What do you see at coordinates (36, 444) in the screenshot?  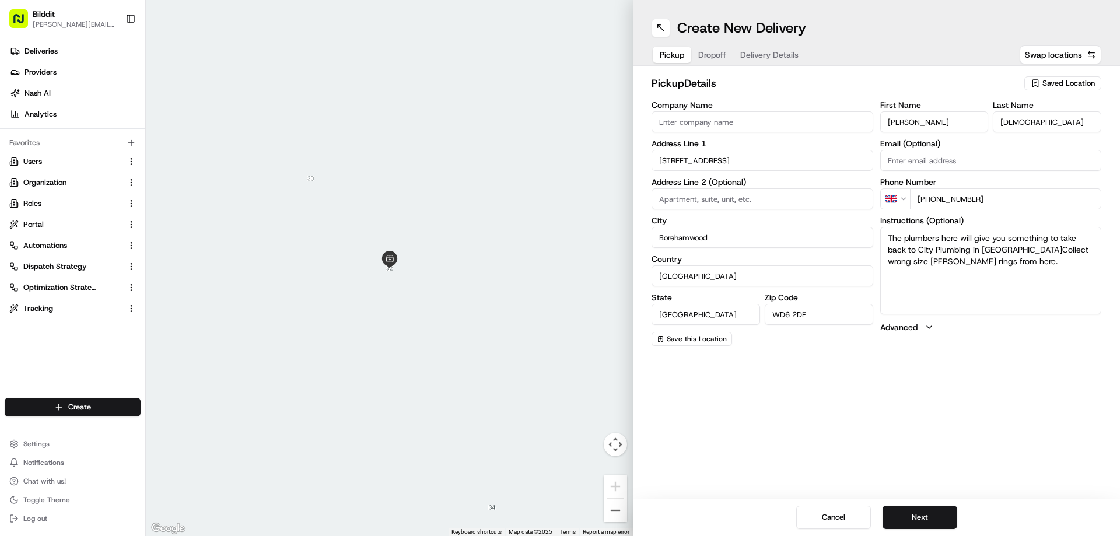 I see `span: Settings` at bounding box center [36, 444].